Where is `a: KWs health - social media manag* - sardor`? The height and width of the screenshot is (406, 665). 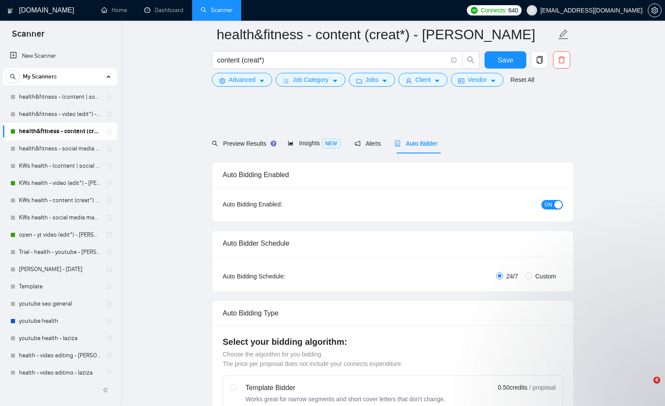
a: KWs health - social media manag* - sardor is located at coordinates (60, 218).